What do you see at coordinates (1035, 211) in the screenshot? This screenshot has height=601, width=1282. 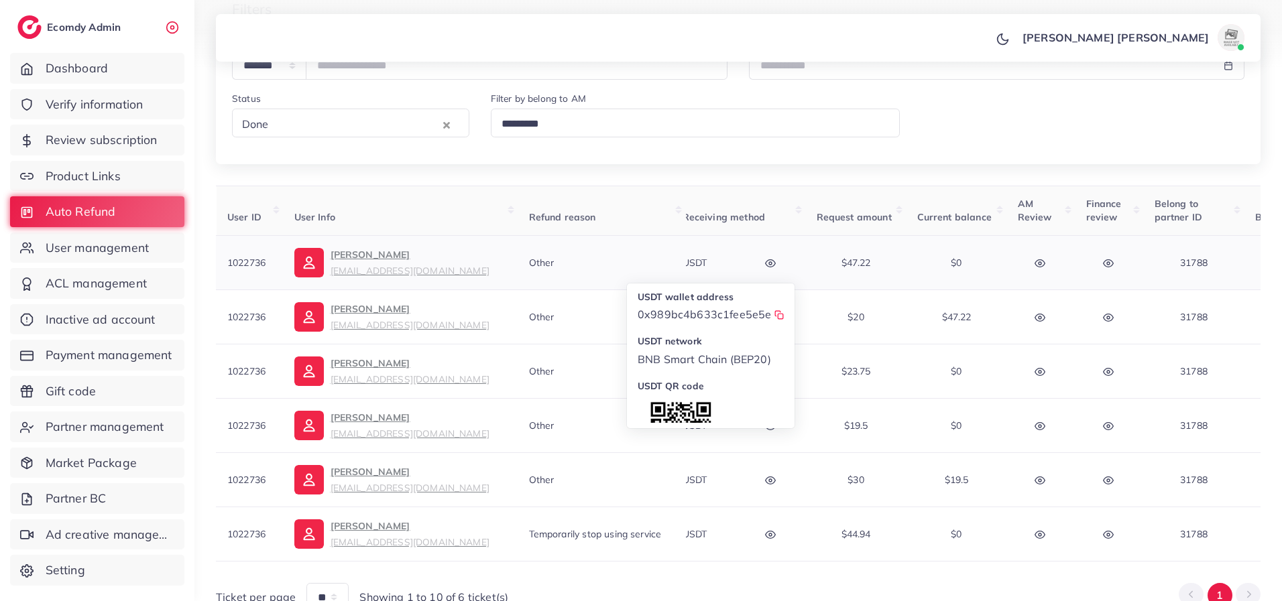 I see `span: AM Review` at bounding box center [1035, 211].